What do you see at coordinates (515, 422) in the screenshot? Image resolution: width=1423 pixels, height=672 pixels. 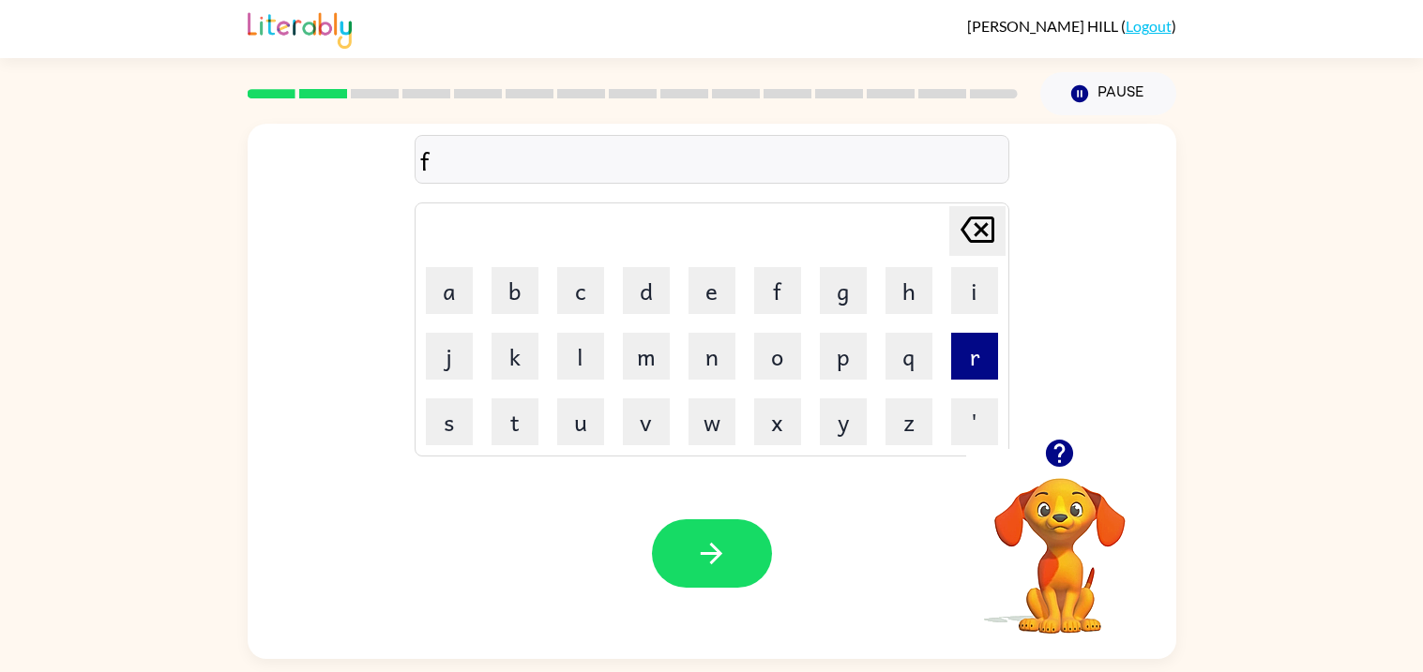 I see `button: t` at bounding box center [515, 422].